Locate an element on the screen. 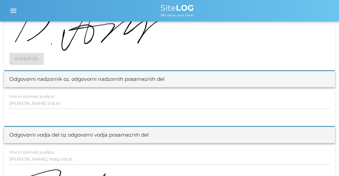 This screenshot has height=176, width=339. div: Pripomoček za klepet is located at coordinates (323, 160).